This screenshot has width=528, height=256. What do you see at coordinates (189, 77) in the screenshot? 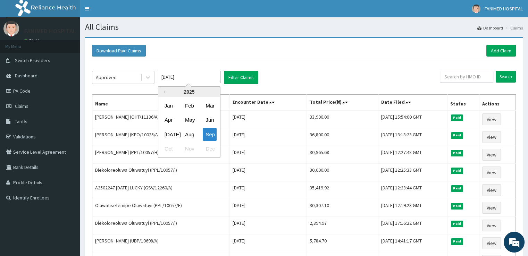
I see `input: Select Month and Year` at bounding box center [189, 77].